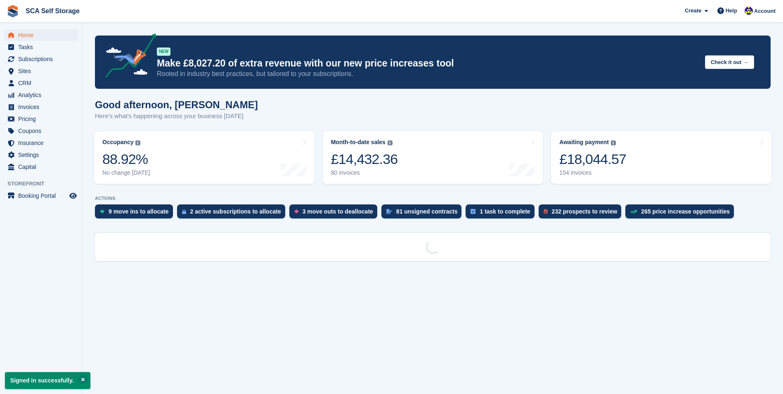  Describe the element at coordinates (358, 142) in the screenshot. I see `div: Month-to-date sales` at that location.